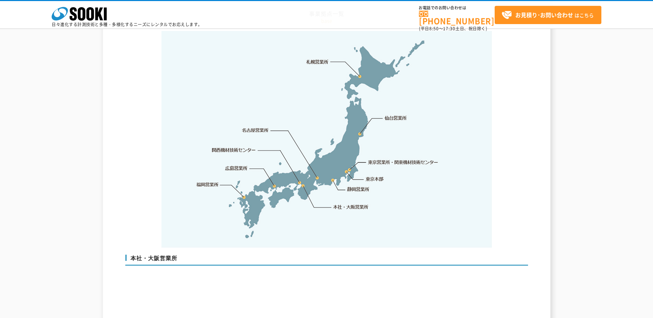 The image size is (653, 318). I want to click on a: 東京本部, so click(375, 179).